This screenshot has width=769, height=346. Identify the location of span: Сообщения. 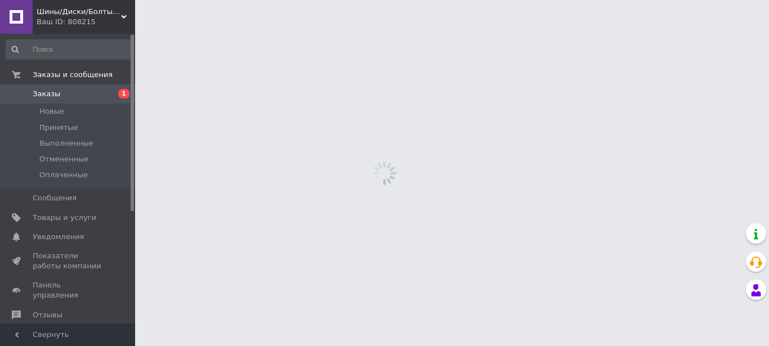
(55, 198).